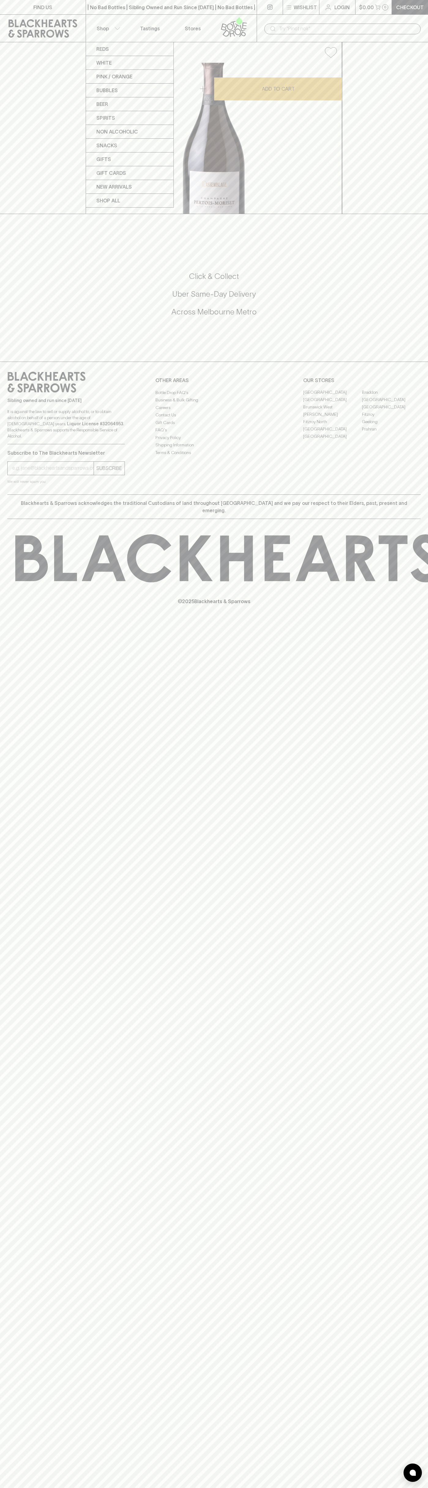 This screenshot has width=428, height=1488. I want to click on a: New Arrivals, so click(130, 187).